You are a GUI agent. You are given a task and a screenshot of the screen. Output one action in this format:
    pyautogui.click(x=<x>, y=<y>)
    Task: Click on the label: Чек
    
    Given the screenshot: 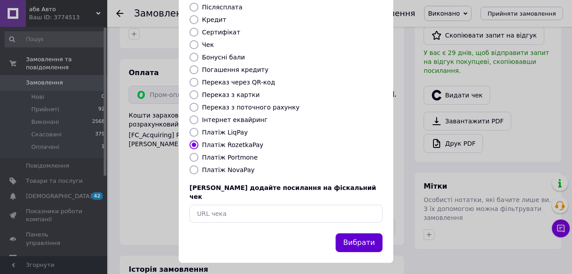 What is the action you would take?
    pyautogui.click(x=208, y=45)
    